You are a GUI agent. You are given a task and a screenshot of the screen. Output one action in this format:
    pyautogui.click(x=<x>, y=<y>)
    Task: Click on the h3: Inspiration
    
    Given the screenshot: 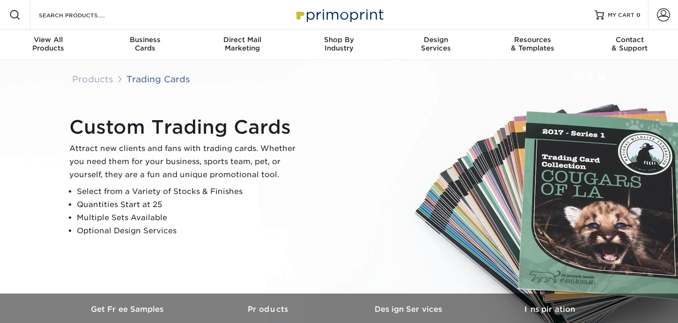 What is the action you would take?
    pyautogui.click(x=549, y=309)
    